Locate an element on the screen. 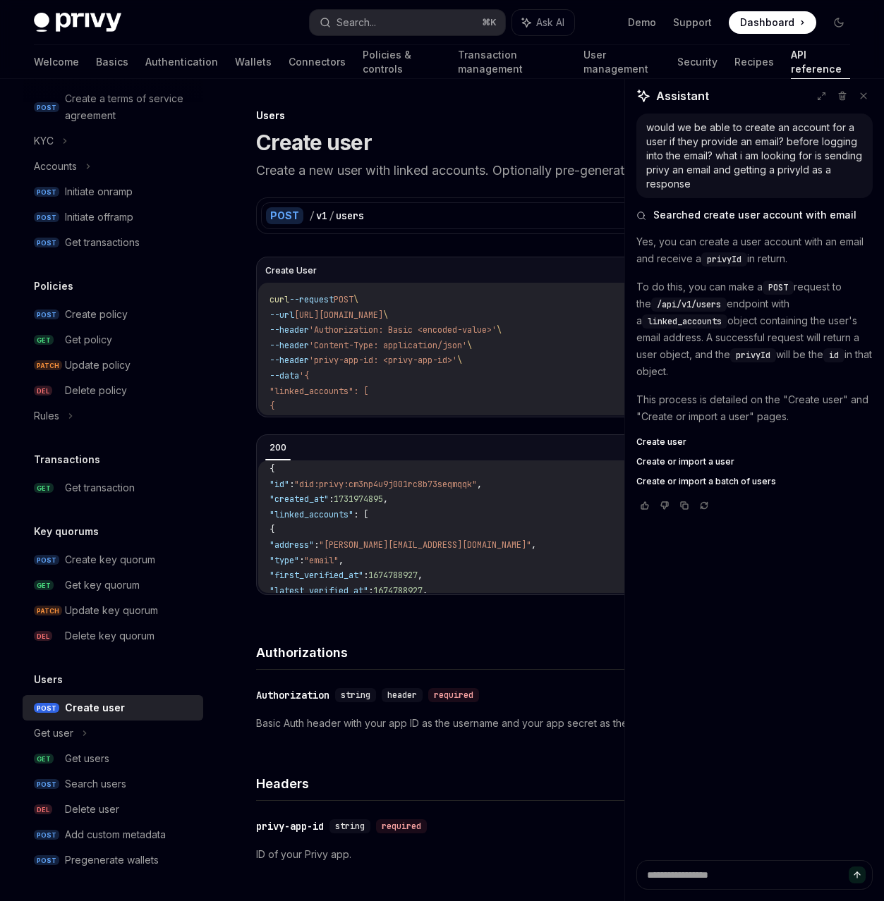 The width and height of the screenshot is (884, 901). a: GETGet transaction is located at coordinates (113, 488).